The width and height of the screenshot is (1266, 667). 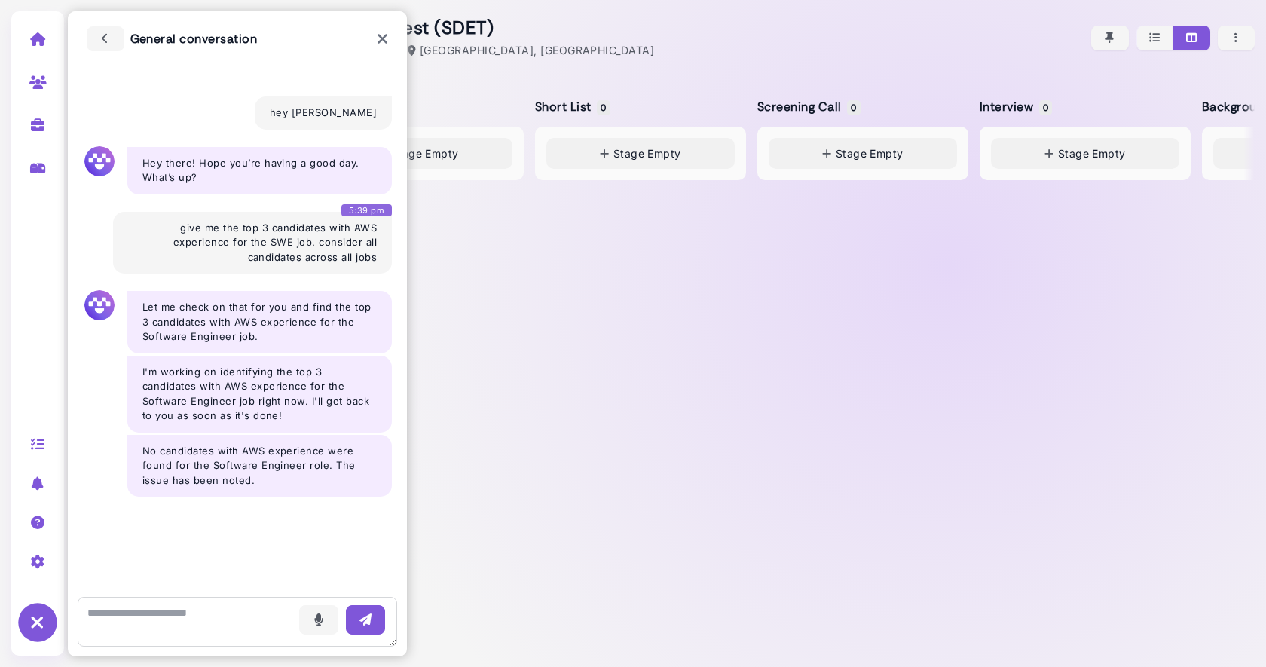 I want to click on h5: Short List, so click(x=571, y=106).